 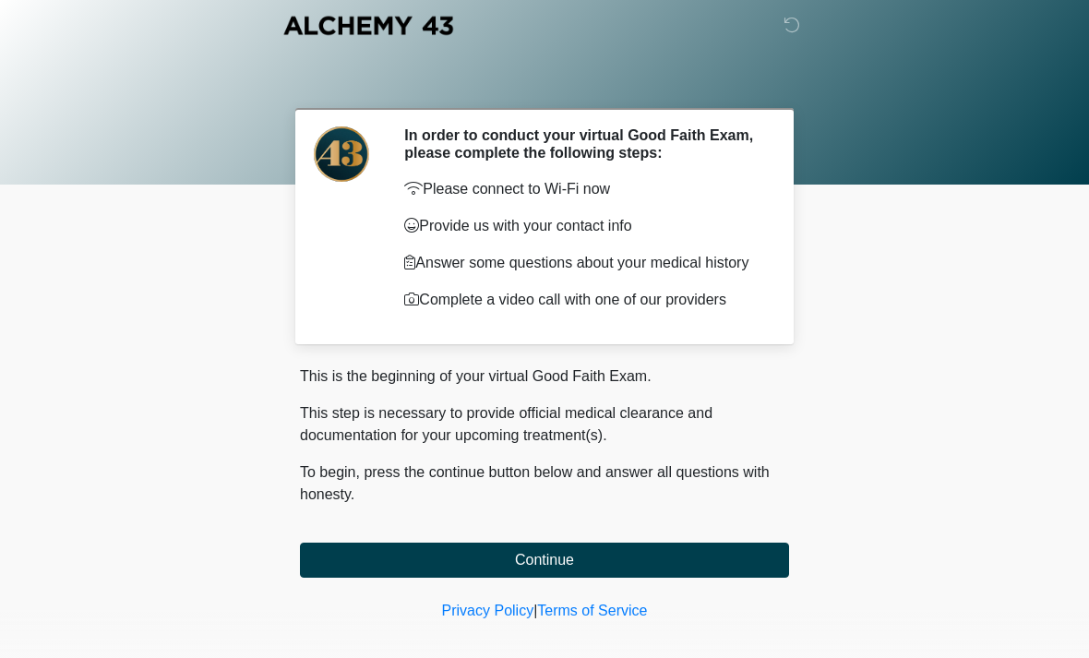 What do you see at coordinates (368, 25) in the screenshot?
I see `img: Alchemy 43 Logo` at bounding box center [368, 25].